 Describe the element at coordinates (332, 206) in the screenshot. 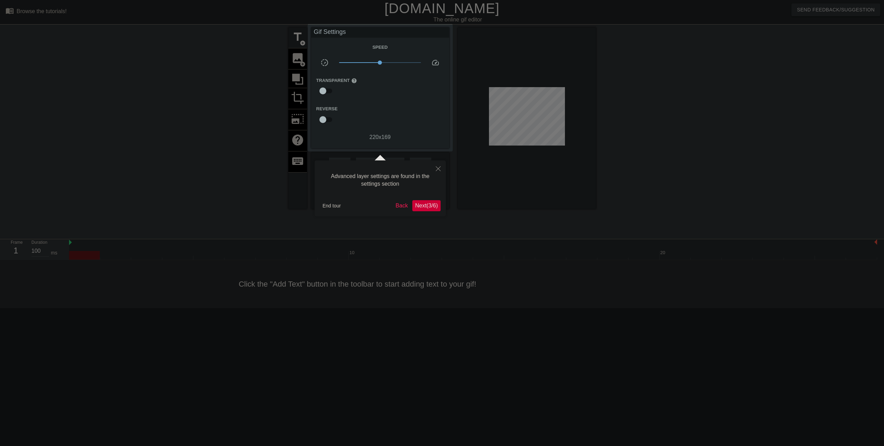

I see `button: End tour` at that location.